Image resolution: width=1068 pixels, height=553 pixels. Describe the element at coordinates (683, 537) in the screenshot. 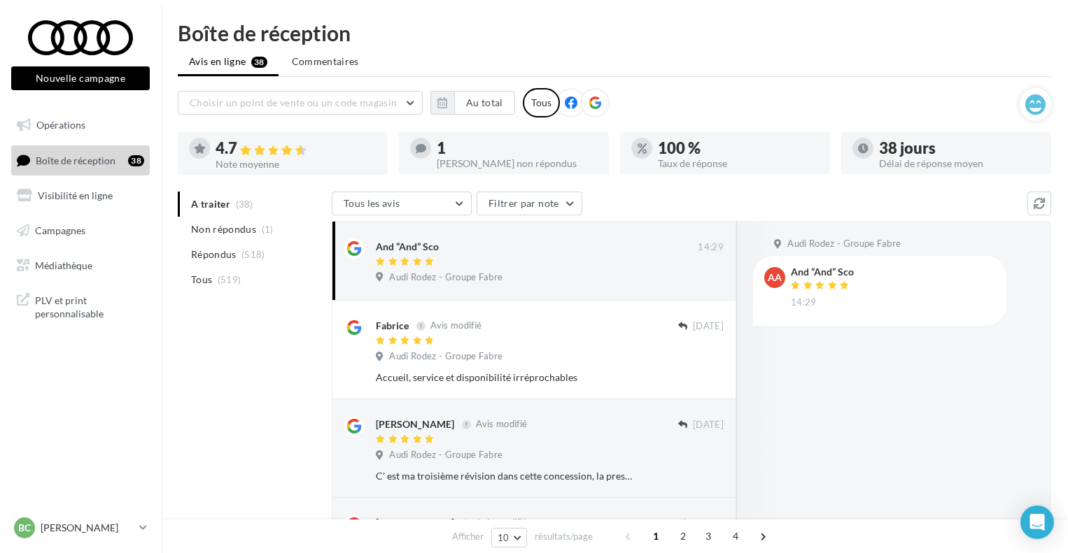

I see `span: 2` at that location.